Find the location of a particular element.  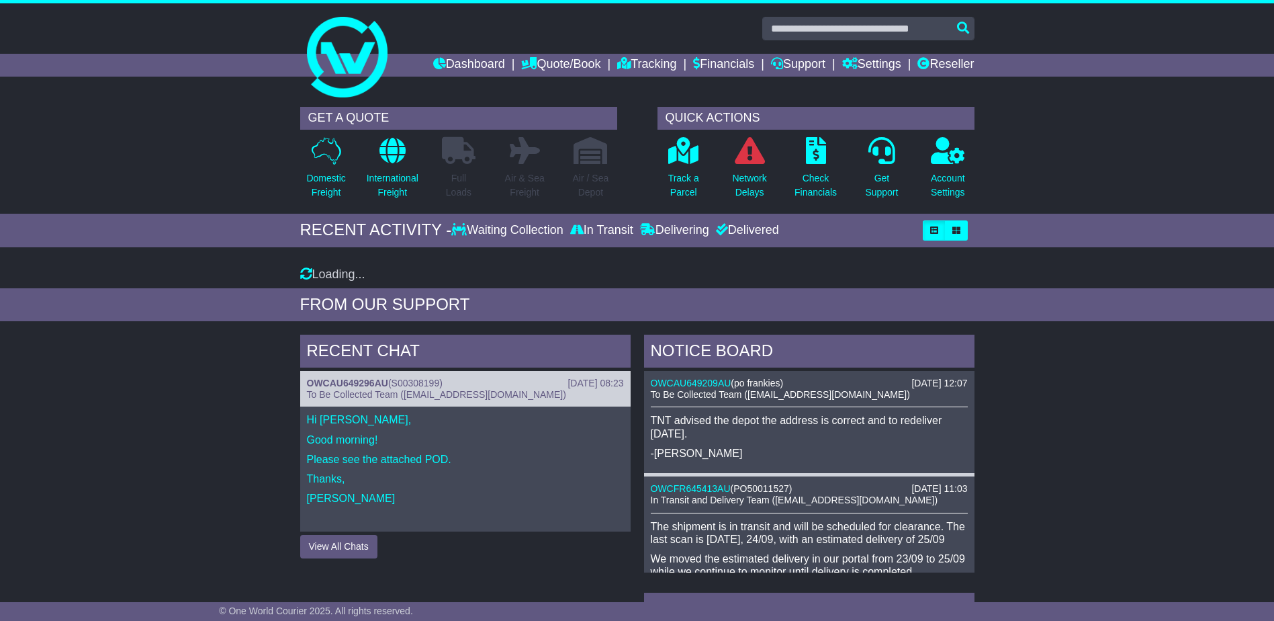

p: Air / Sea Depot is located at coordinates (591, 185).